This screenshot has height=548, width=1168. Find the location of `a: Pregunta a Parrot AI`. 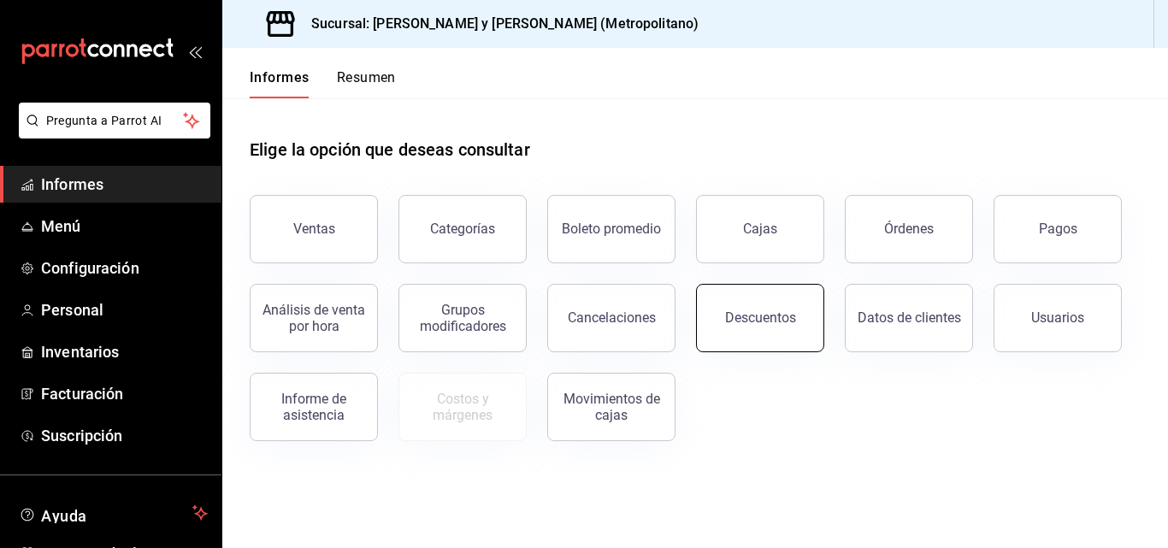

a: Pregunta a Parrot AI is located at coordinates (111, 132).